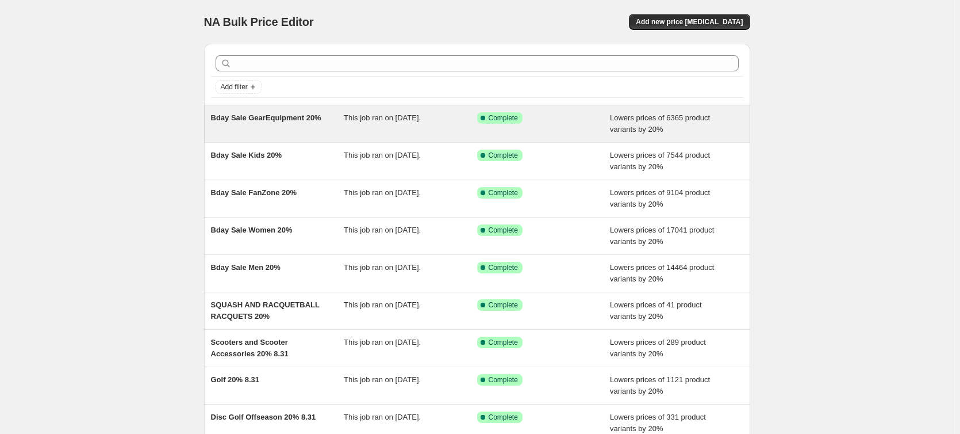 Image resolution: width=960 pixels, height=434 pixels. What do you see at coordinates (662, 273) in the screenshot?
I see `span: Lowers prices of 14464 product variants by 20%` at bounding box center [662, 273].